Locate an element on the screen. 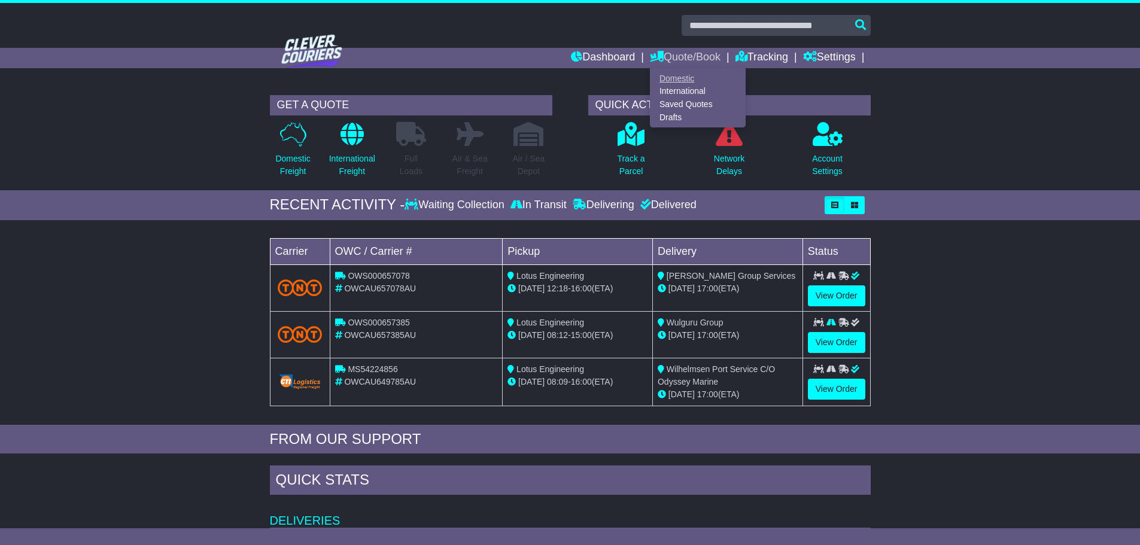  a: Domestic is located at coordinates (698, 78).